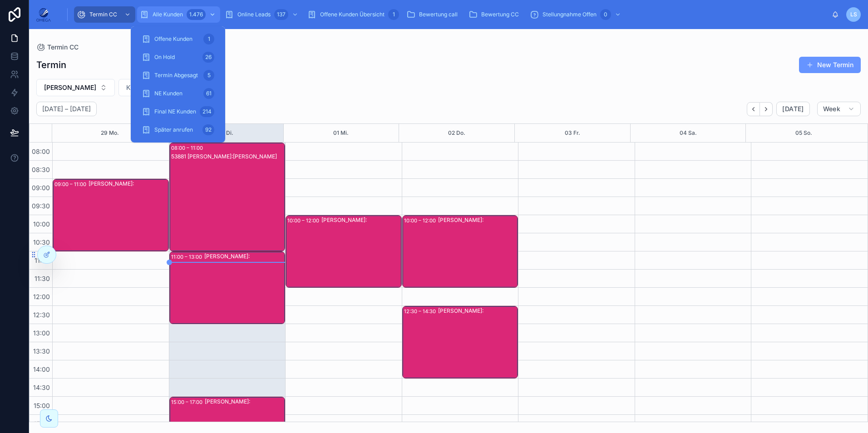 Image resolution: width=868 pixels, height=433 pixels. What do you see at coordinates (573, 133) in the screenshot?
I see `button: 03 Fr.` at bounding box center [573, 133].